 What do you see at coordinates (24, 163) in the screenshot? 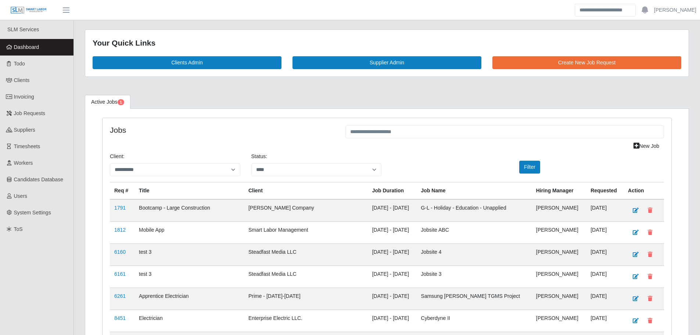
I see `span: Workers` at bounding box center [24, 163].